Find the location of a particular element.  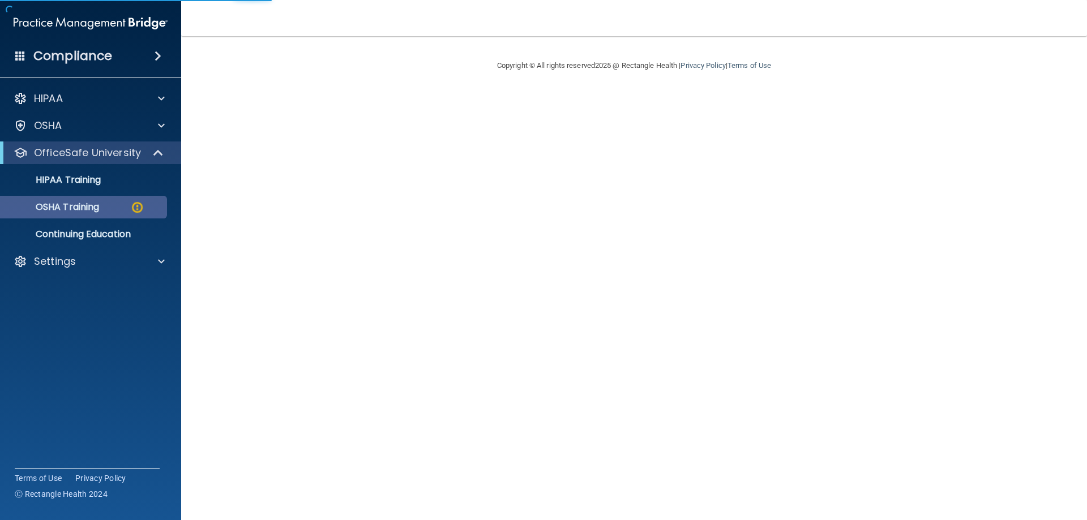

p: HIPAA is located at coordinates (48, 99).